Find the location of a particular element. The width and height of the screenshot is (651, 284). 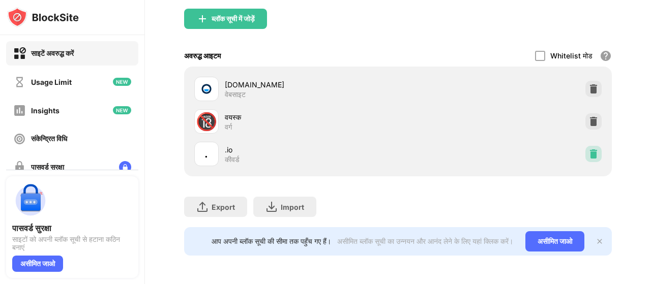

img: lock-menu.svg is located at coordinates (125, 167).